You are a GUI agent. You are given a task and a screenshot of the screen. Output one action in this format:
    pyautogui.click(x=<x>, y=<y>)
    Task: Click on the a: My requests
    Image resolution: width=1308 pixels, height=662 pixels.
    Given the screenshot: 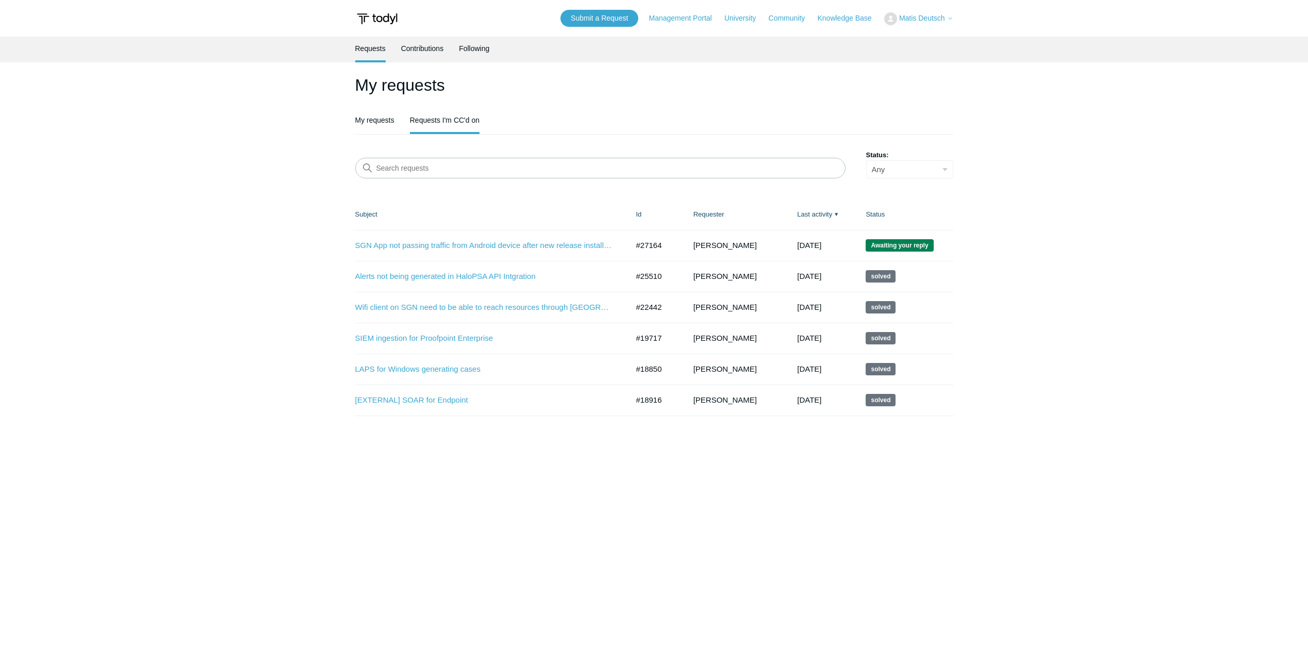 What is the action you would take?
    pyautogui.click(x=375, y=120)
    